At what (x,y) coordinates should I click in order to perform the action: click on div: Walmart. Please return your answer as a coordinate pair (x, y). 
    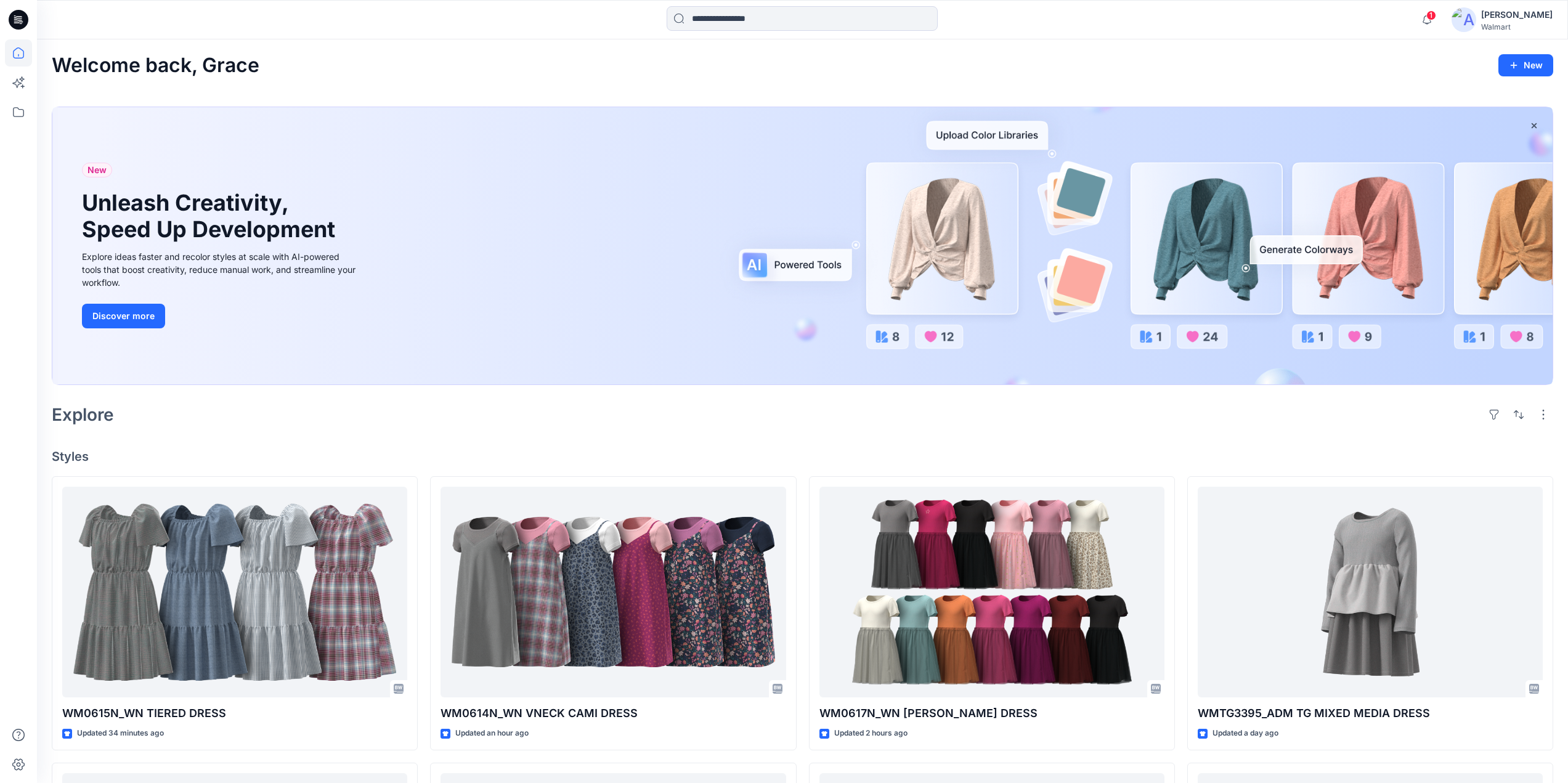
    Looking at the image, I should click on (1516, 26).